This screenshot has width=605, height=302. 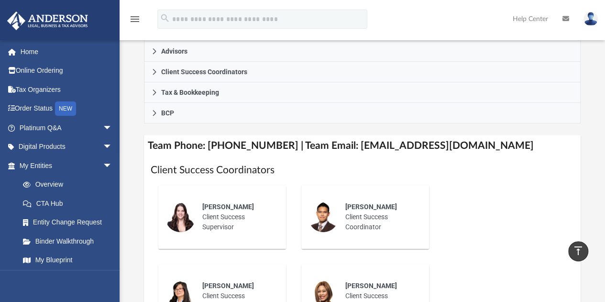 What do you see at coordinates (579, 251) in the screenshot?
I see `a: vertical_align_top` at bounding box center [579, 251].